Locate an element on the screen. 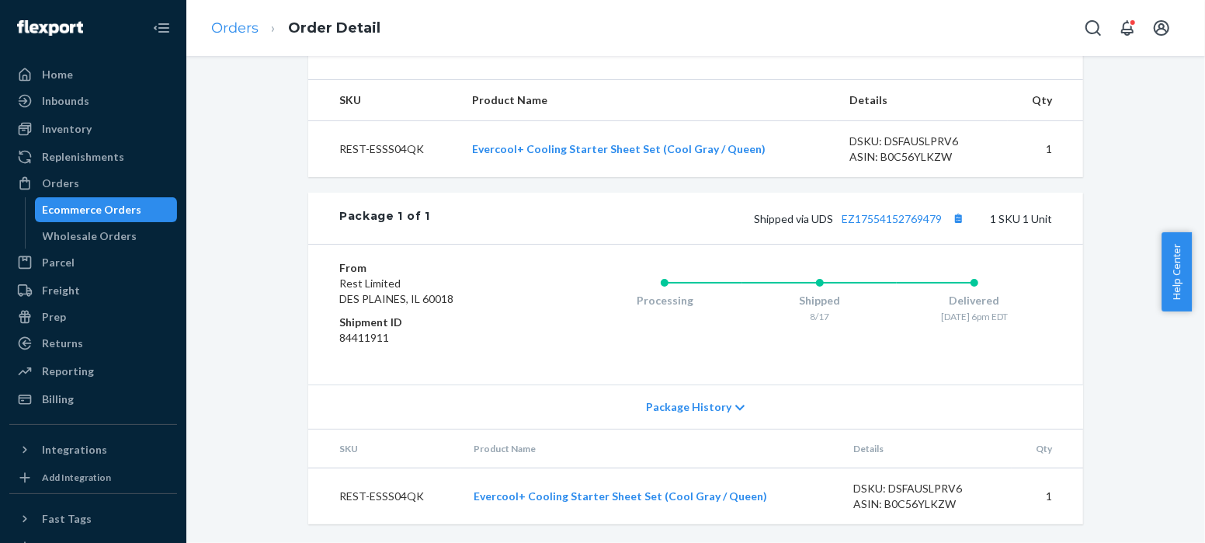 This screenshot has width=1205, height=543. button: Integrations is located at coordinates (93, 450).